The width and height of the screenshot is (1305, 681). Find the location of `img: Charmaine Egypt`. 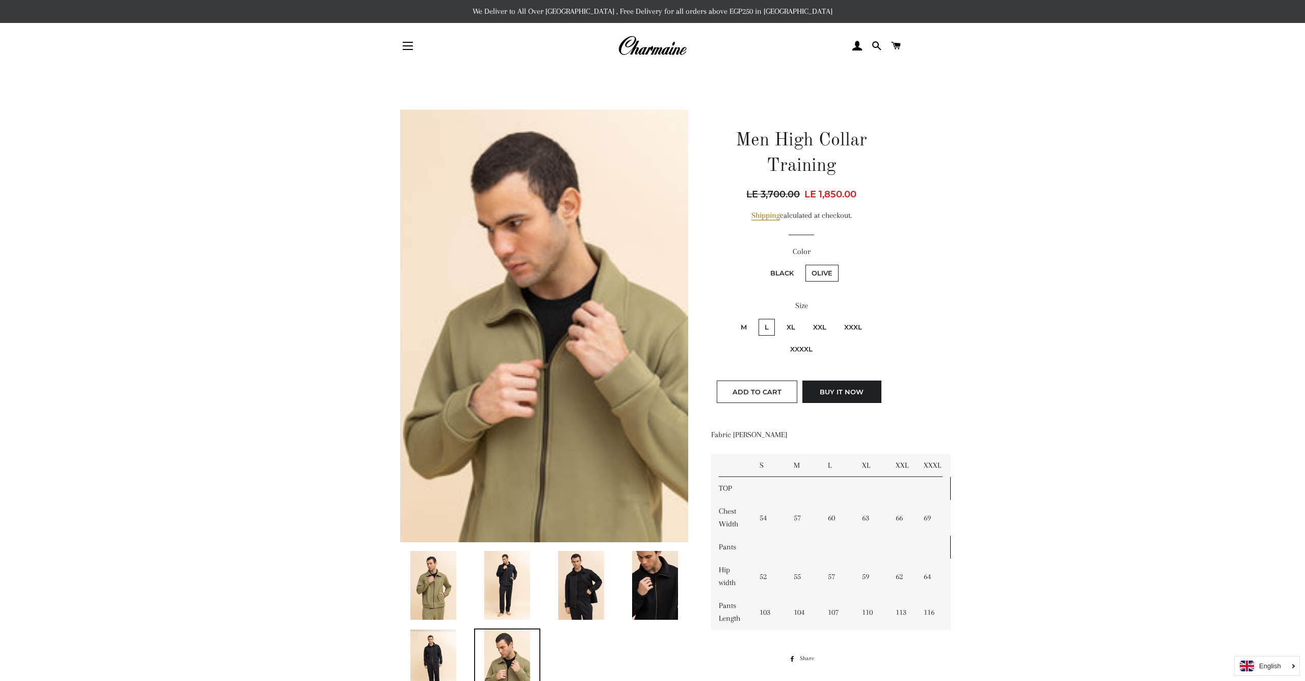

img: Charmaine Egypt is located at coordinates (652, 46).